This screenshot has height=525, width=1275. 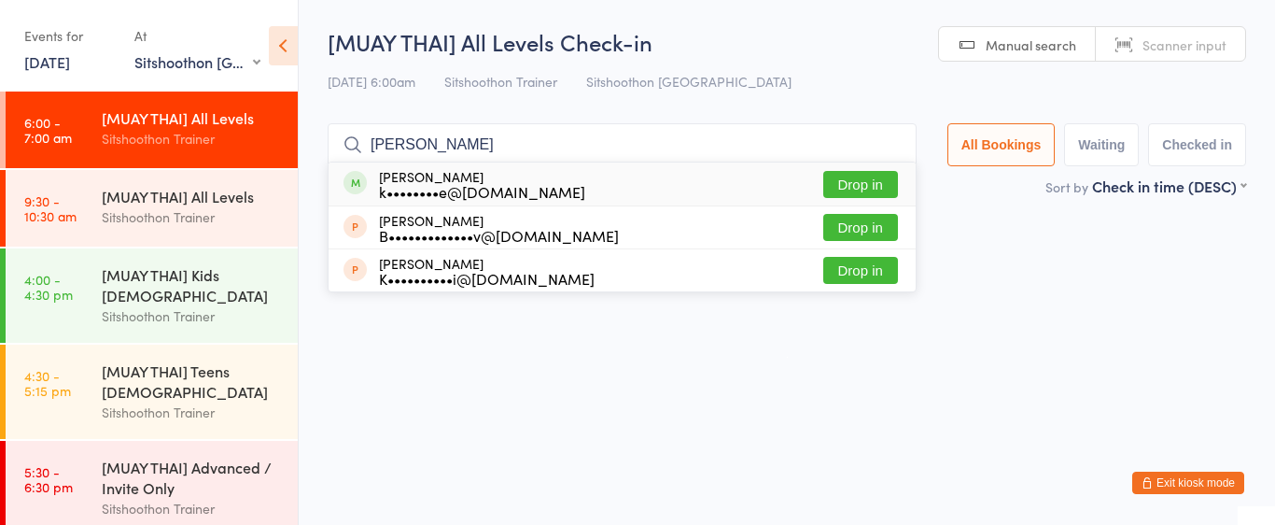 What do you see at coordinates (500, 81) in the screenshot?
I see `span: Sitshoothon Trainer` at bounding box center [500, 81].